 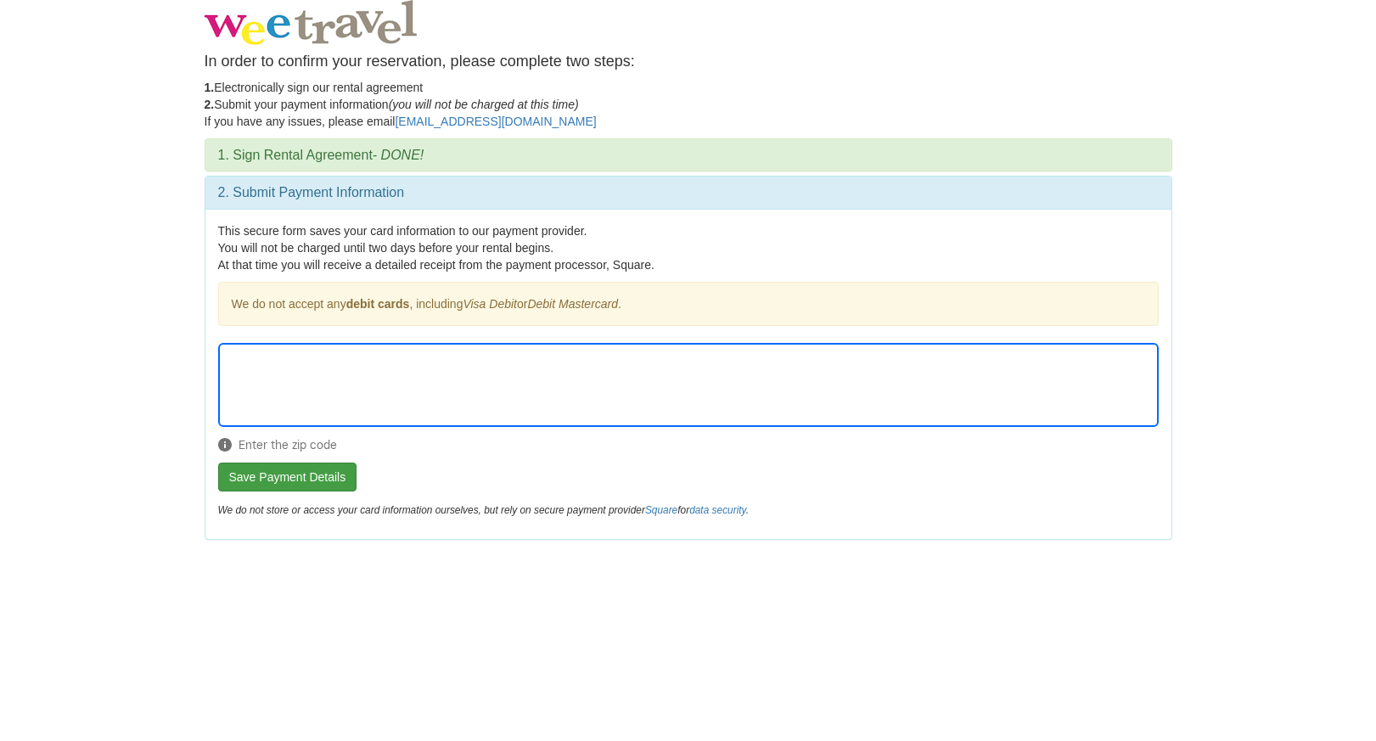 I want to click on a: data security, so click(x=717, y=510).